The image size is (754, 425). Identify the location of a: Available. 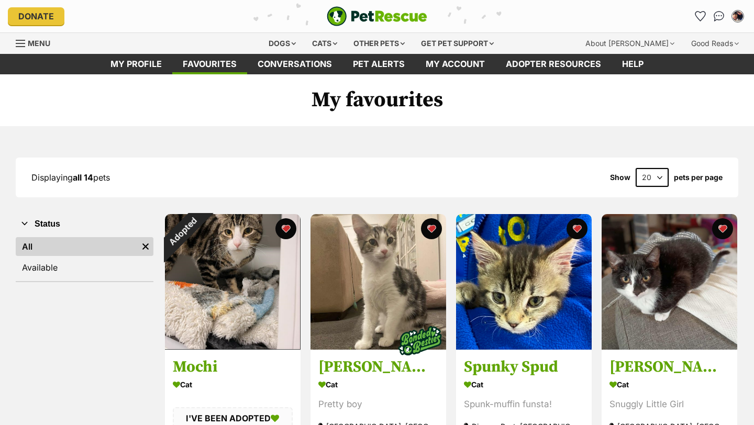
(84, 268).